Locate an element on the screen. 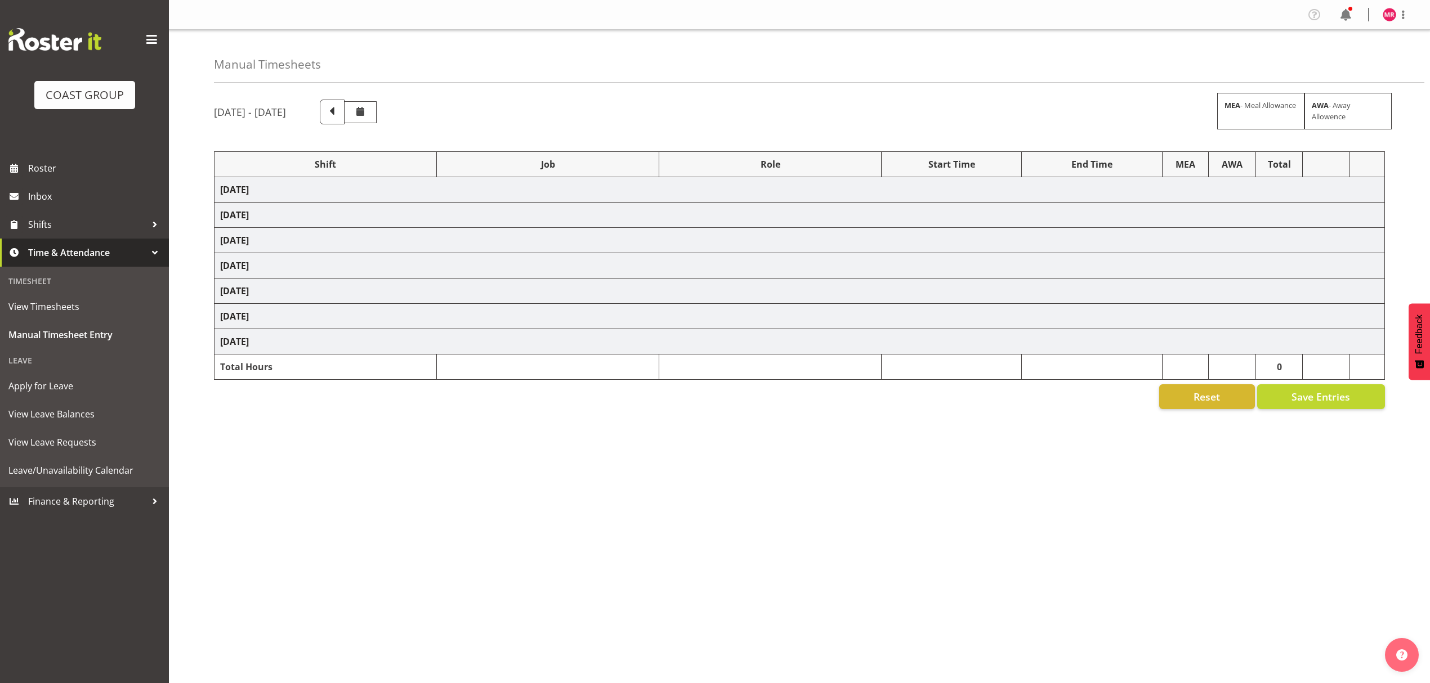  div: MEA is located at coordinates (1185, 164).